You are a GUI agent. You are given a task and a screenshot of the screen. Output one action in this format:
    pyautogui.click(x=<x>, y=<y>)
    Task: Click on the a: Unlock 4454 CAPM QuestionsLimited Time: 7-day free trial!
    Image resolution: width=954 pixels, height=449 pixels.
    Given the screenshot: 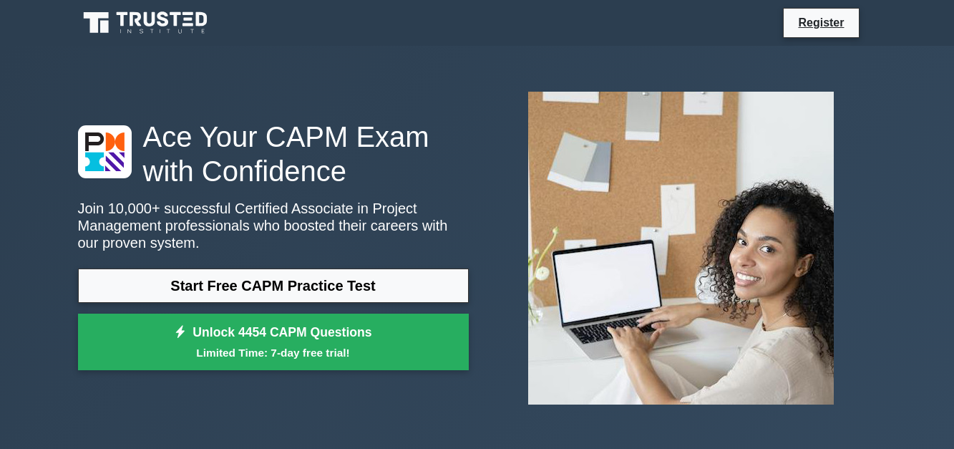 What is the action you would take?
    pyautogui.click(x=273, y=342)
    